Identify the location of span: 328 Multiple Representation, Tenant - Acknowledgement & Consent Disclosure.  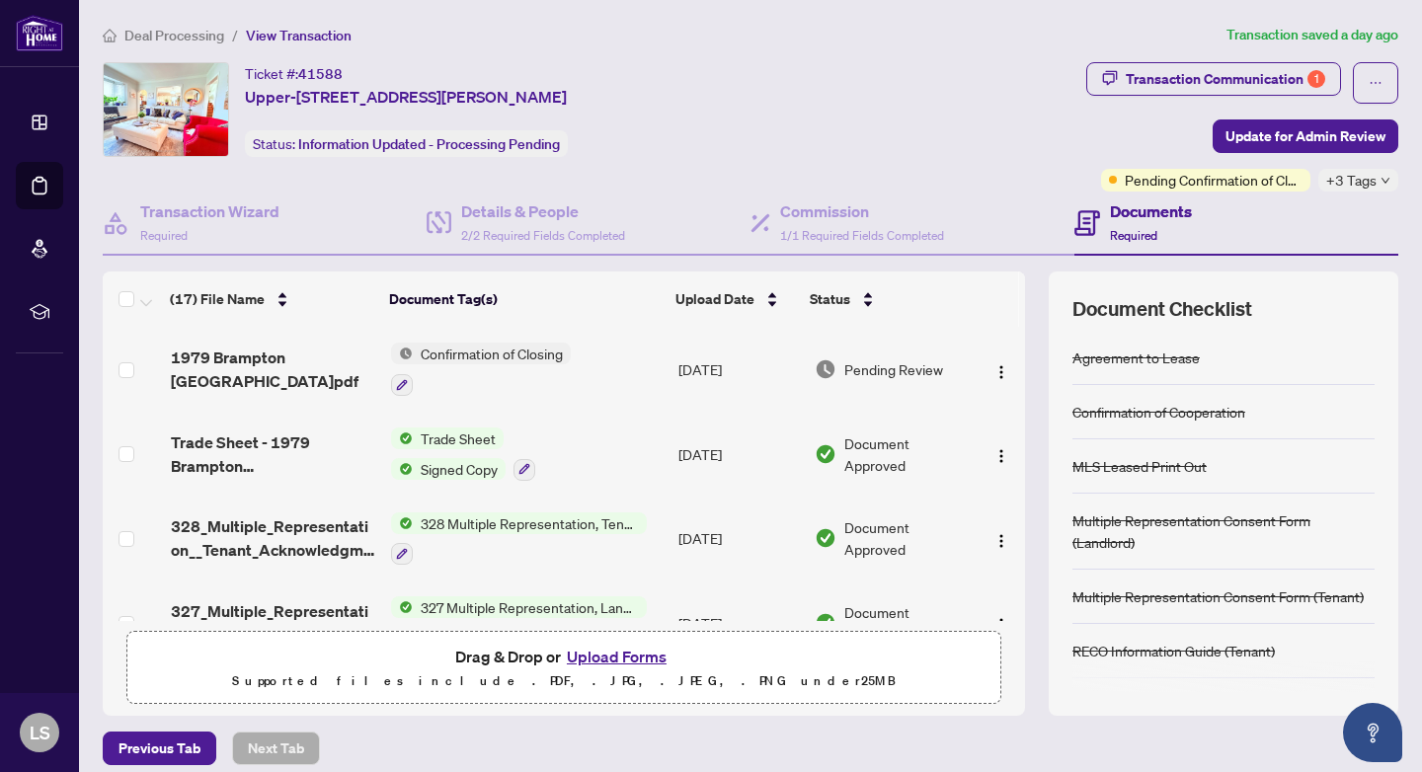
(529, 523).